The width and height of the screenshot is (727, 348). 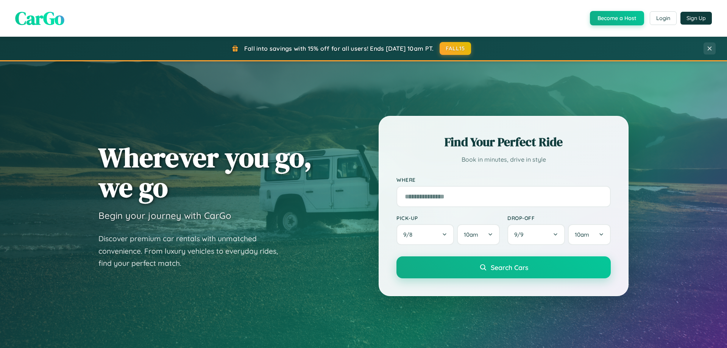 I want to click on button: FALL15, so click(x=455, y=48).